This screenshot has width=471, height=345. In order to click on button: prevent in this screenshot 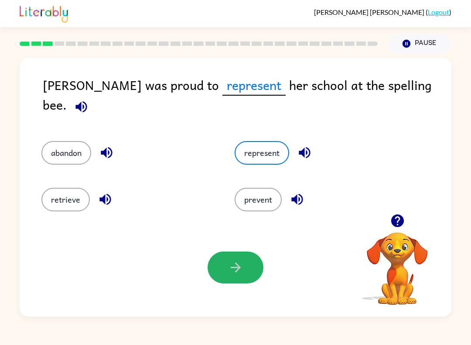, I will do `click(258, 199)`.